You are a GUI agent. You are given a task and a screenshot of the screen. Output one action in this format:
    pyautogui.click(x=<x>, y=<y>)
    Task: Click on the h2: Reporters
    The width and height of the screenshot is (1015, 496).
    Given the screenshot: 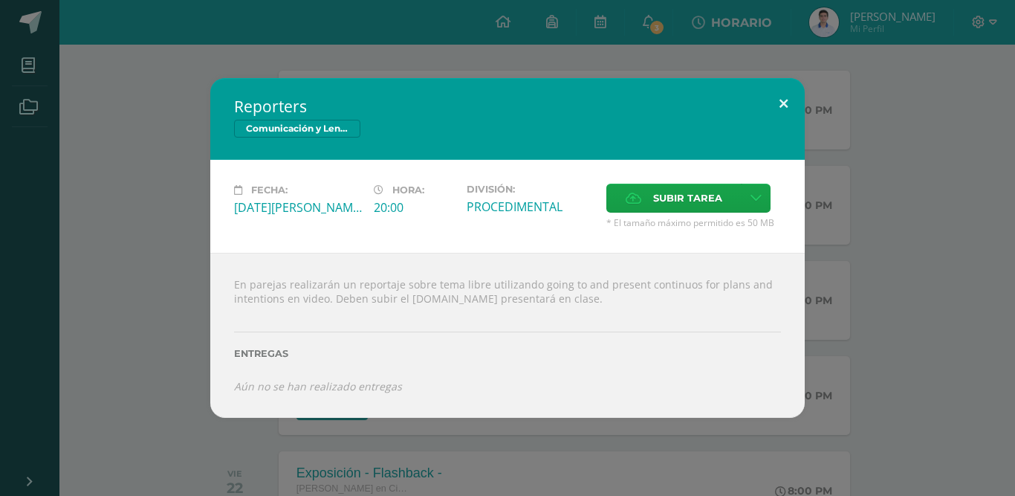 What is the action you would take?
    pyautogui.click(x=507, y=106)
    